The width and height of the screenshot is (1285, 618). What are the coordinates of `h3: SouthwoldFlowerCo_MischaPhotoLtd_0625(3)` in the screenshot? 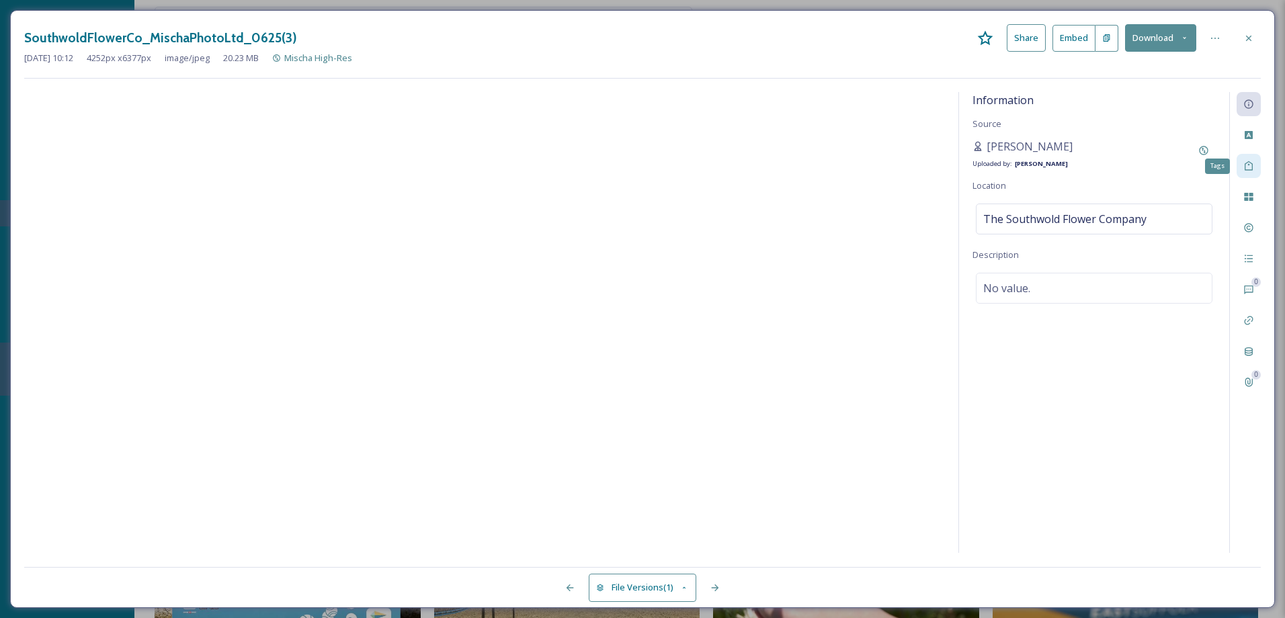 It's located at (161, 38).